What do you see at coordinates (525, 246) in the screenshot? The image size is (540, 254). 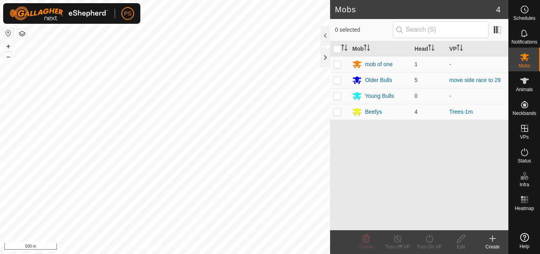 I see `span: Help` at bounding box center [525, 246].